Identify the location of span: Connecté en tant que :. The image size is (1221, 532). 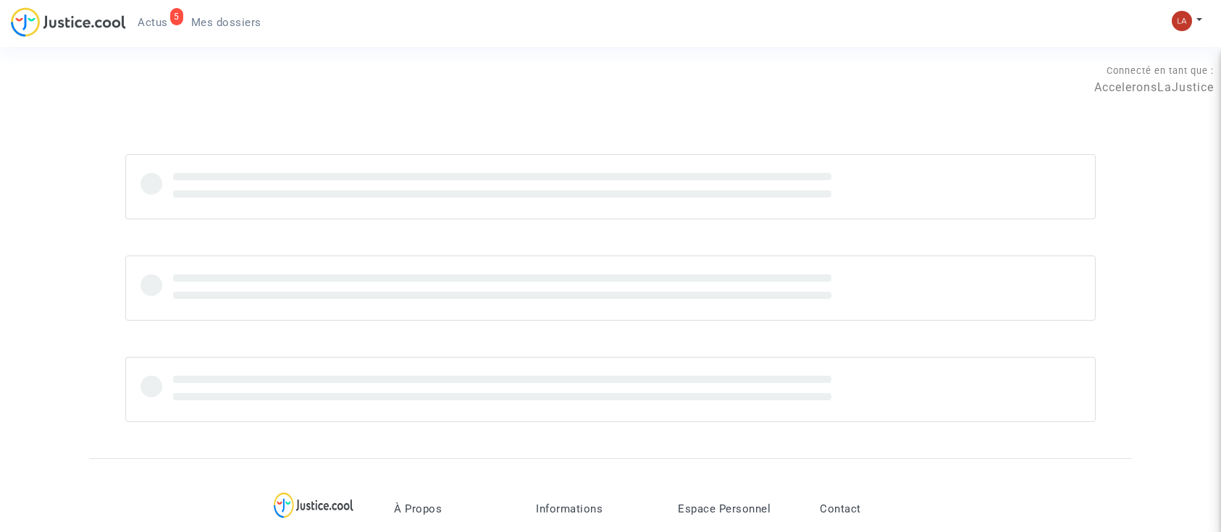
(1160, 70).